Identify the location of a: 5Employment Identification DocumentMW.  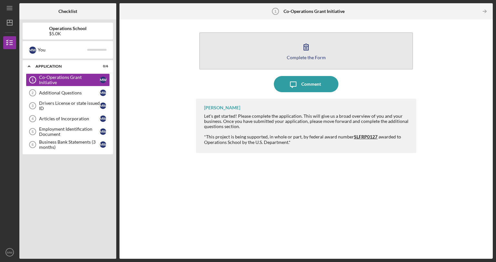
(68, 131).